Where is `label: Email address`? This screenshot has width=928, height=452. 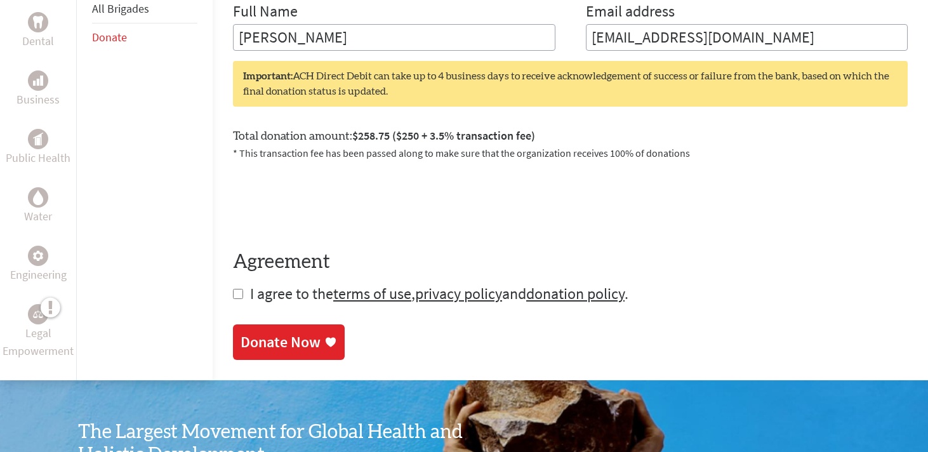 label: Email address is located at coordinates (630, 13).